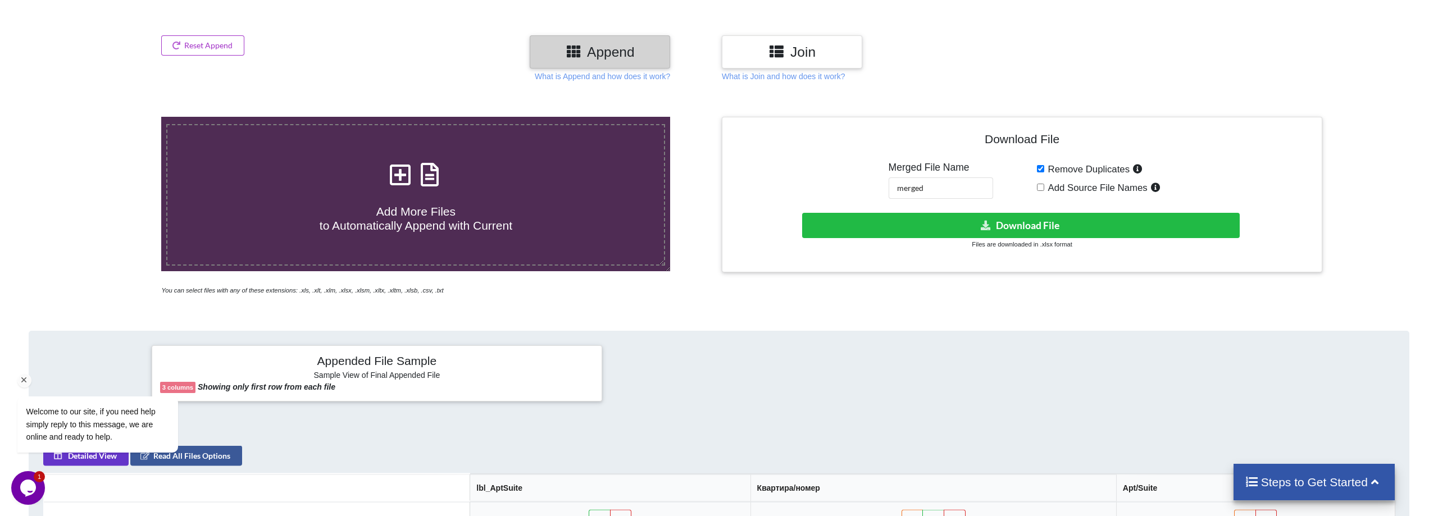 The height and width of the screenshot is (516, 1438). Describe the element at coordinates (13, 85) in the screenshot. I see `div: Chat attention grabber` at that location.